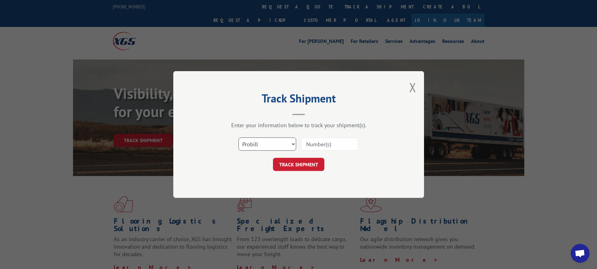 The image size is (597, 269). What do you see at coordinates (299, 164) in the screenshot?
I see `button: TRACK SHIPMENT` at bounding box center [299, 164].